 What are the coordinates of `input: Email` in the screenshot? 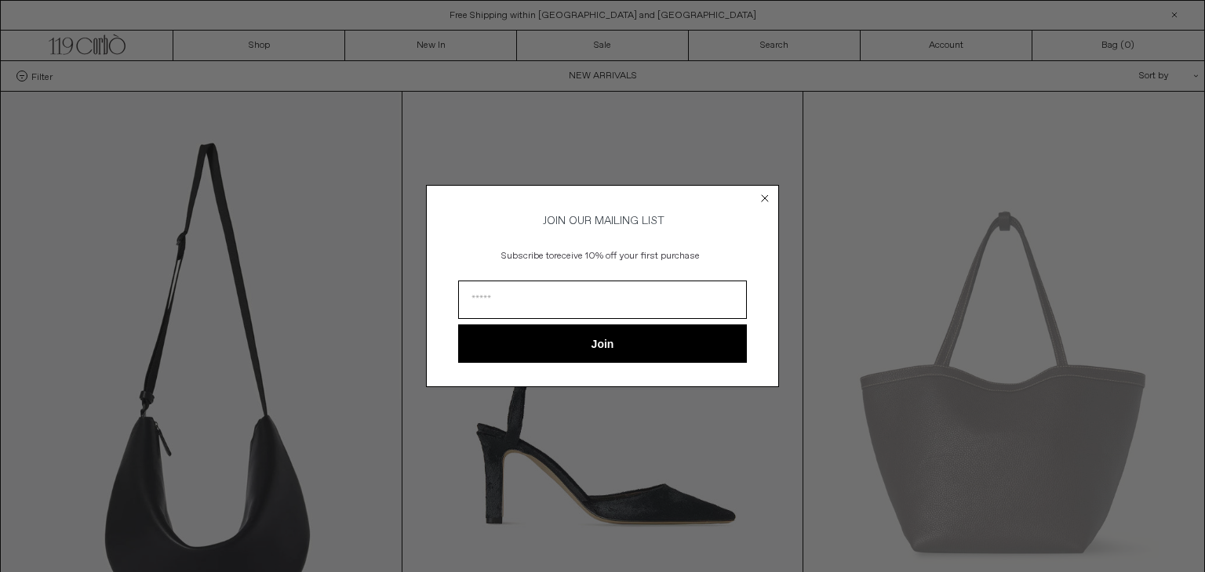 It's located at (602, 300).